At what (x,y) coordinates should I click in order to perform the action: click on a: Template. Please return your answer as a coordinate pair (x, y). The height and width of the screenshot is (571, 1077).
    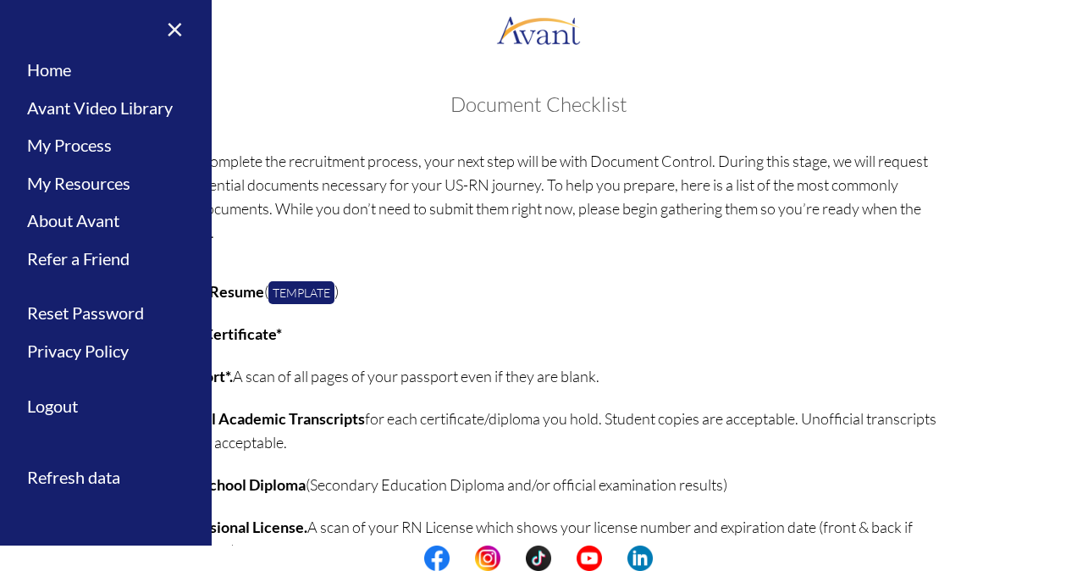
    Looking at the image, I should click on (301, 292).